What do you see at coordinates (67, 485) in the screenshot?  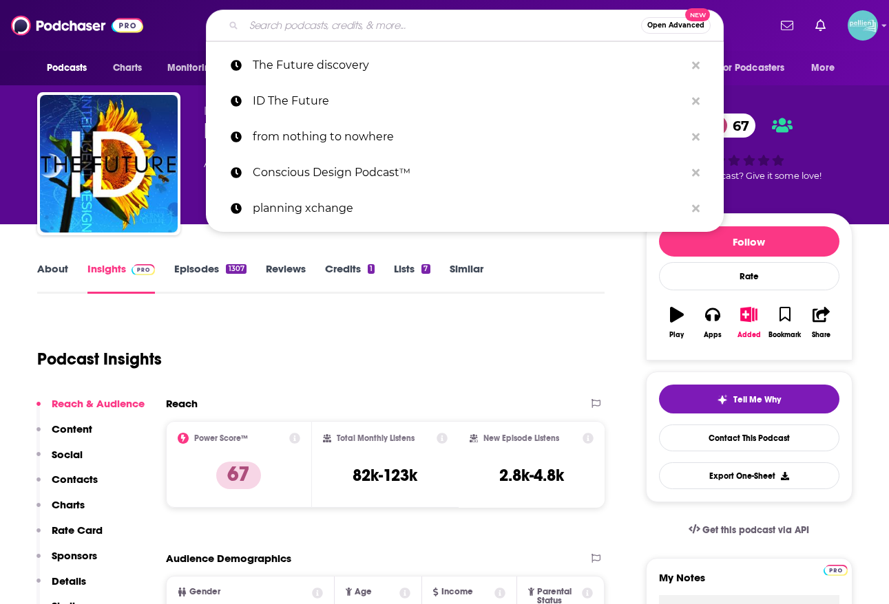 I see `button: Contacts` at bounding box center [67, 485].